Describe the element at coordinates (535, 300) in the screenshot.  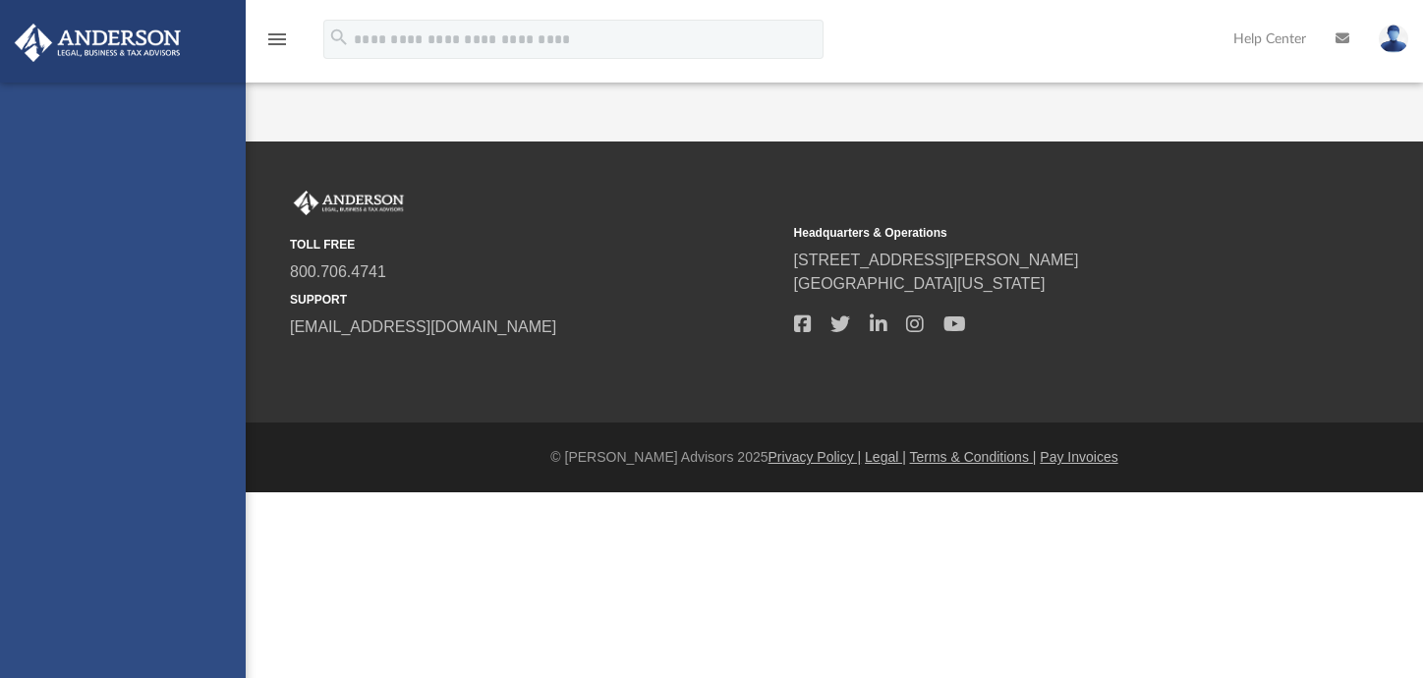
I see `small: SUPPORT` at that location.